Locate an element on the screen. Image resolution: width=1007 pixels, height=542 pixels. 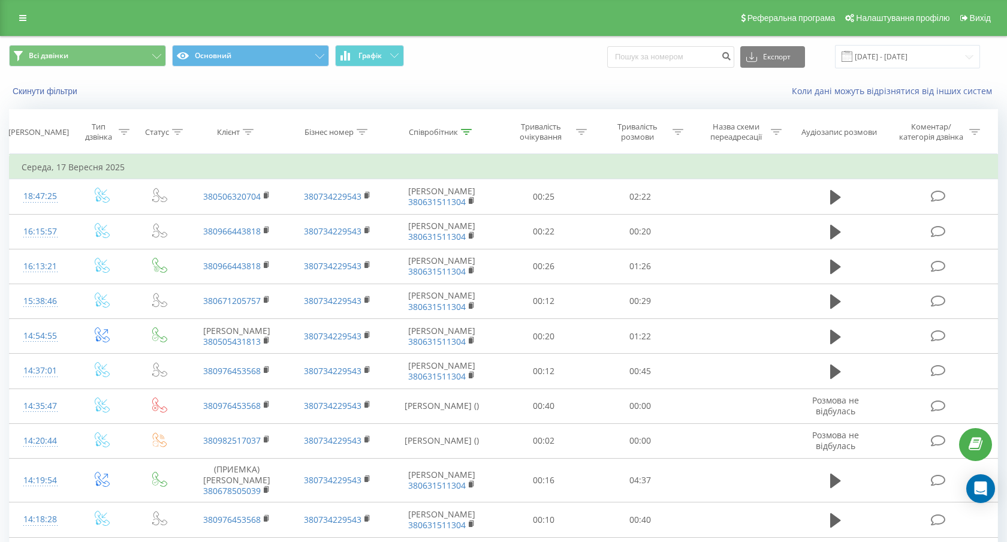
span: Всі дзвінки is located at coordinates (49, 56).